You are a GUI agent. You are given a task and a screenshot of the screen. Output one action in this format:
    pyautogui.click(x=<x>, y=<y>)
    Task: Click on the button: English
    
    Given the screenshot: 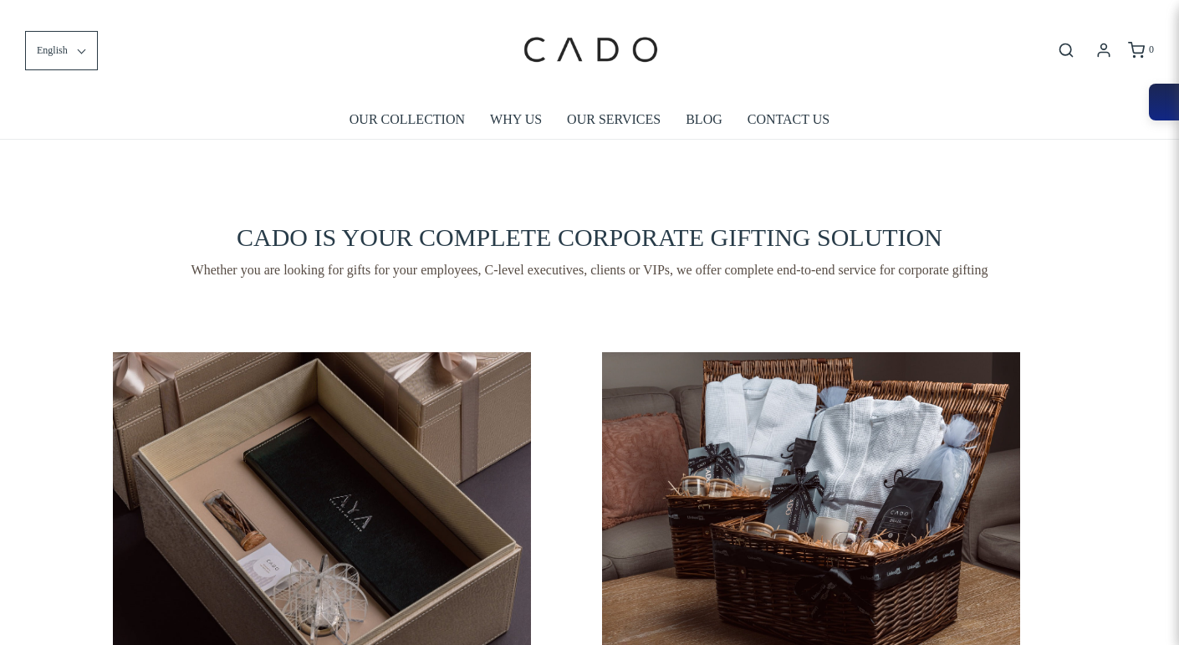 What is the action you would take?
    pyautogui.click(x=61, y=50)
    